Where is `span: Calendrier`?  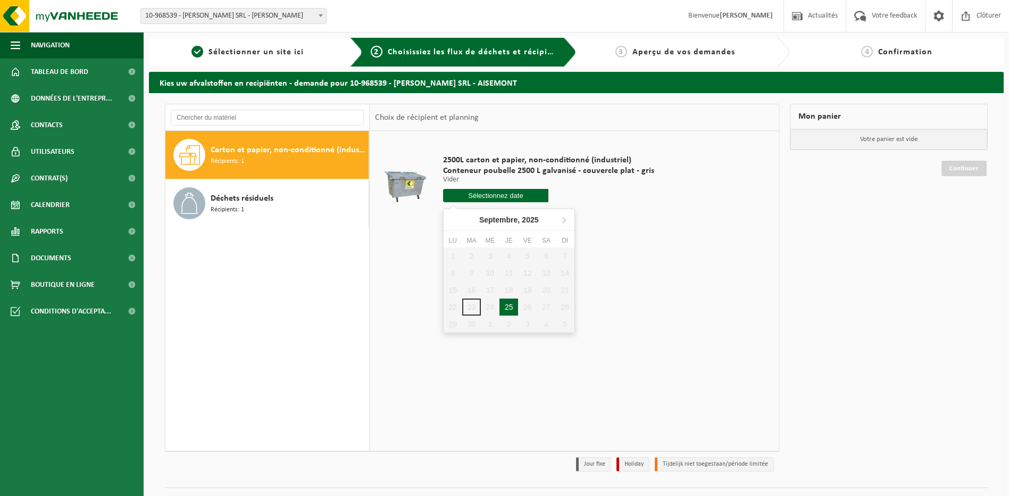 span: Calendrier is located at coordinates (50, 205).